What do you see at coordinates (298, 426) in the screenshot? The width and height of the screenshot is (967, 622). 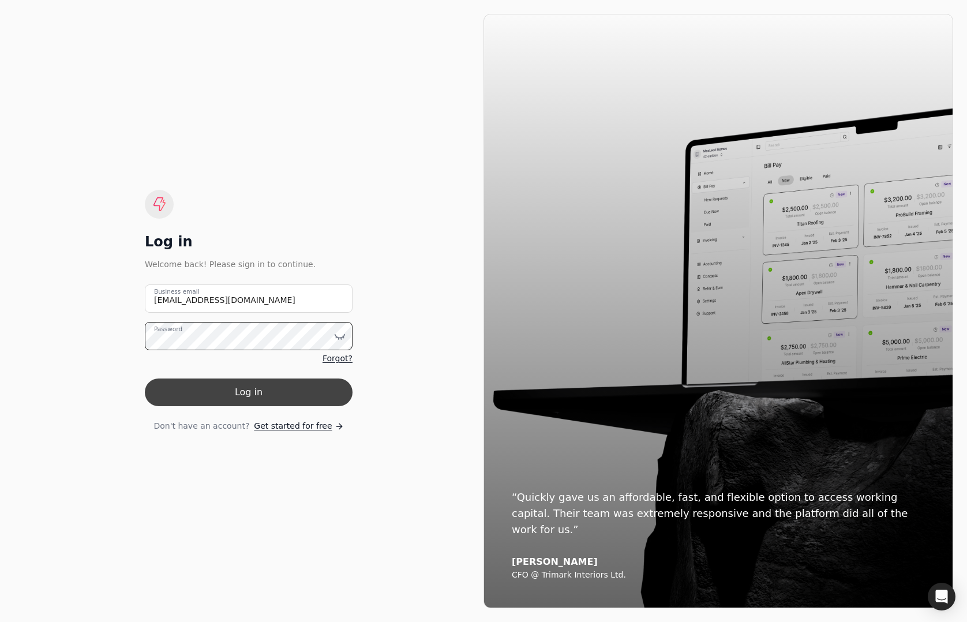 I see `a: Get started for free` at bounding box center [298, 426].